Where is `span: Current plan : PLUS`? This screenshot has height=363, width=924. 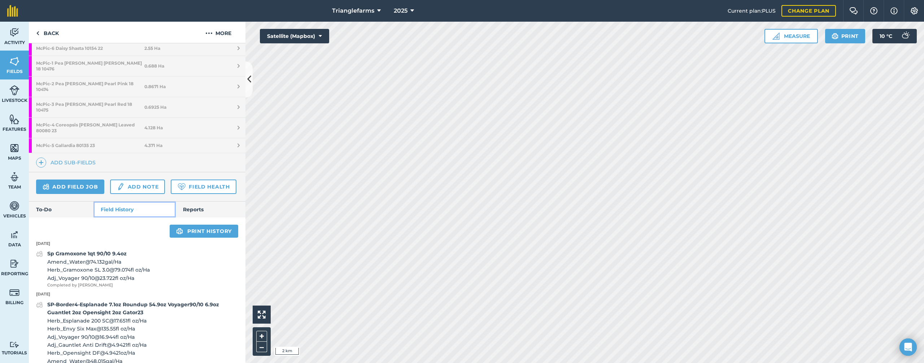
span: Current plan : PLUS is located at coordinates (752, 11).